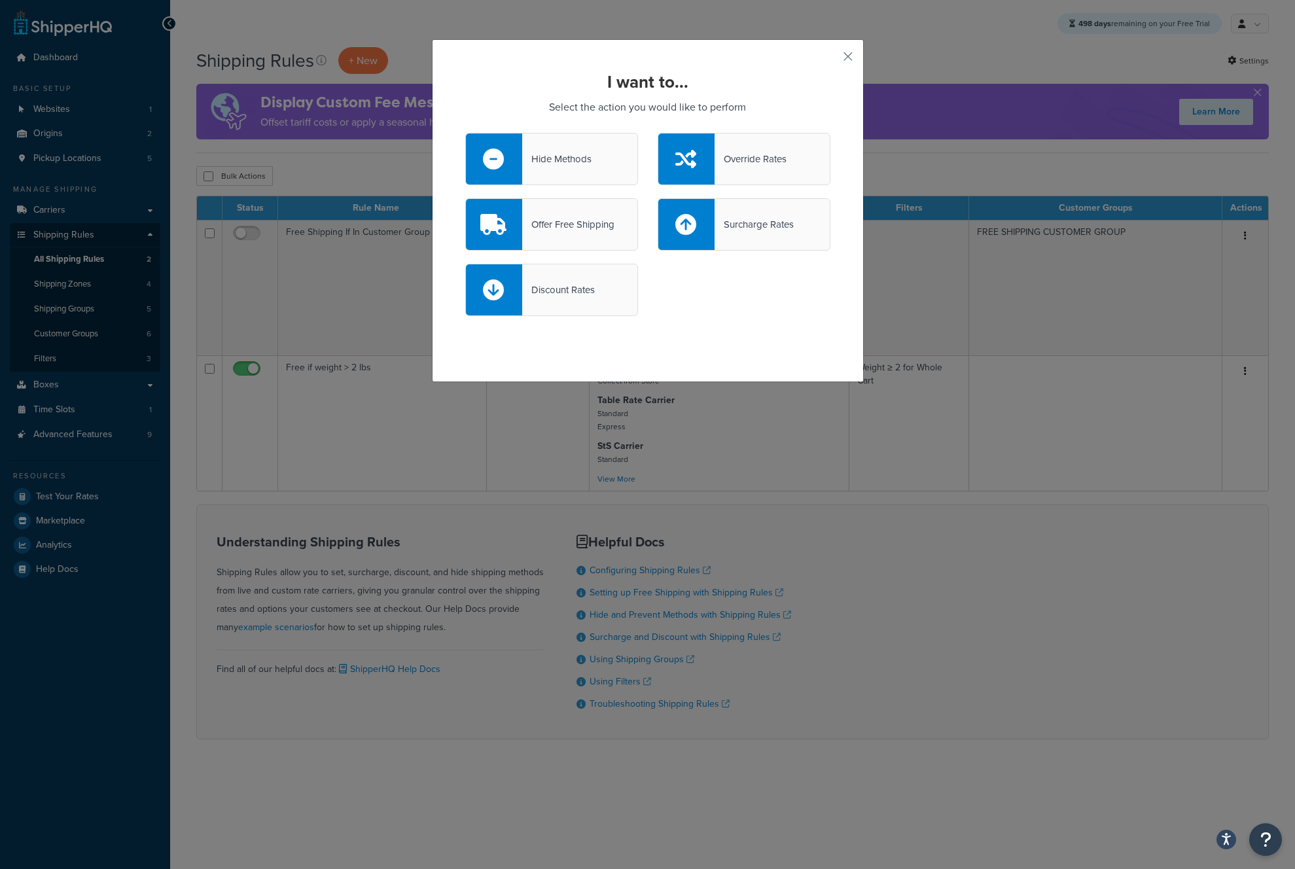 This screenshot has height=869, width=1295. What do you see at coordinates (754, 224) in the screenshot?
I see `div: Surcharge Rates` at bounding box center [754, 224].